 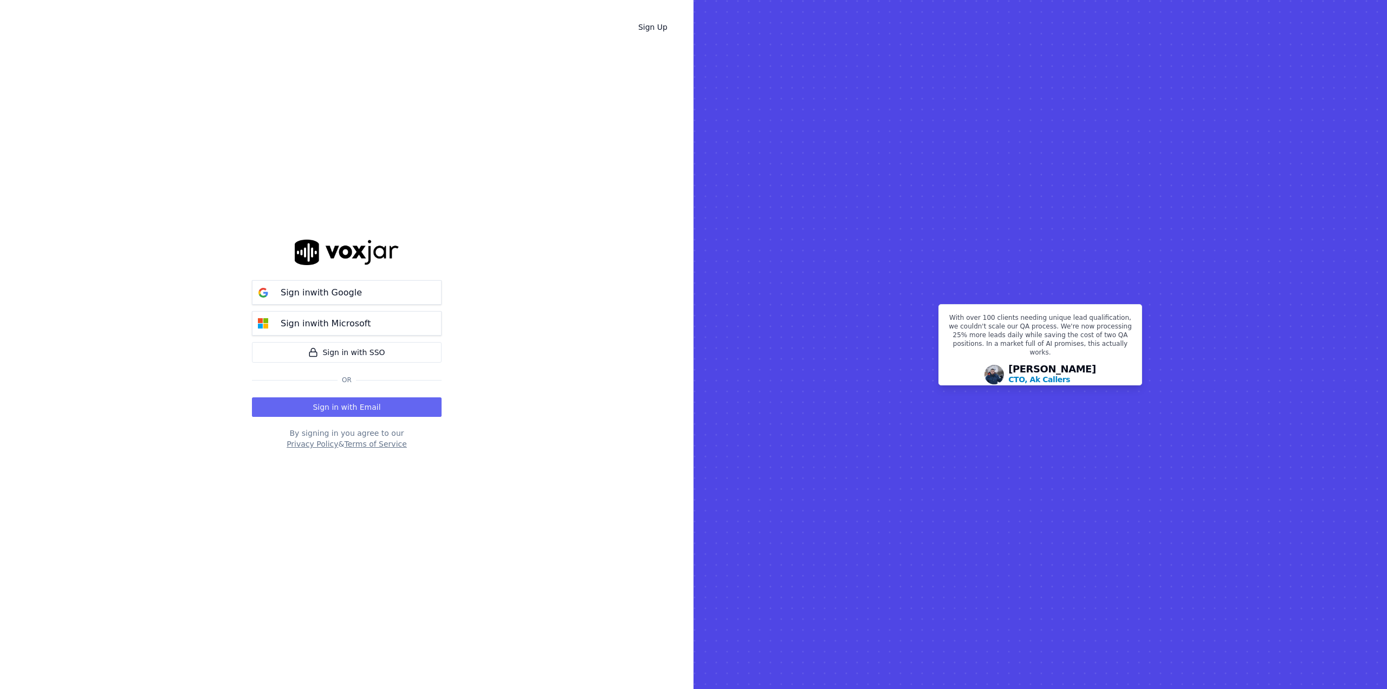 What do you see at coordinates (994, 374) in the screenshot?
I see `img: Avatar` at bounding box center [994, 374].